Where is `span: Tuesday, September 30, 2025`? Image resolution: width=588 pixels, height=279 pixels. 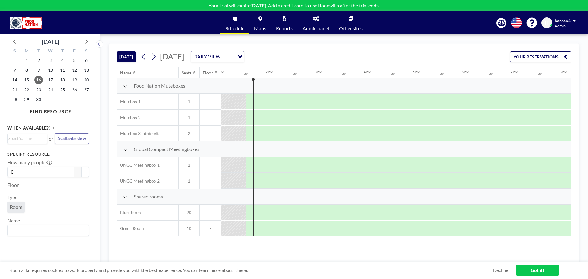
span: Tuesday, September 30, 2025 is located at coordinates (39, 100).